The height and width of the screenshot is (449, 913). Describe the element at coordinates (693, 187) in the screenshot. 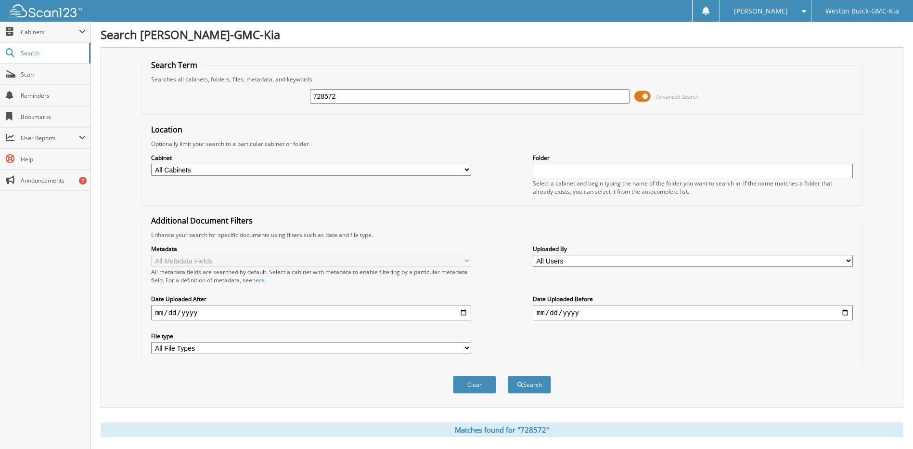

I see `div: Select a cabinet and begin typing the name of the folder you want to search in. If the name match...` at that location.